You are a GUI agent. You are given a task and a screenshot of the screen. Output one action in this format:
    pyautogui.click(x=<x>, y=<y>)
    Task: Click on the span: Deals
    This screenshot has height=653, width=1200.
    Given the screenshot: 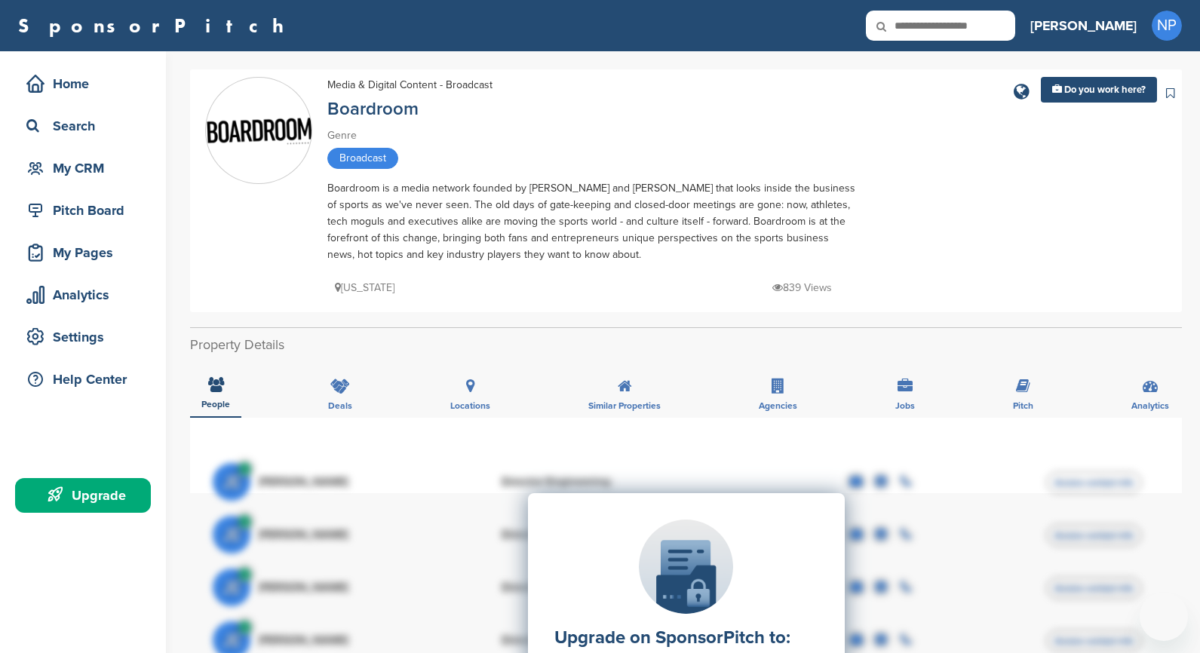 What is the action you would take?
    pyautogui.click(x=340, y=406)
    